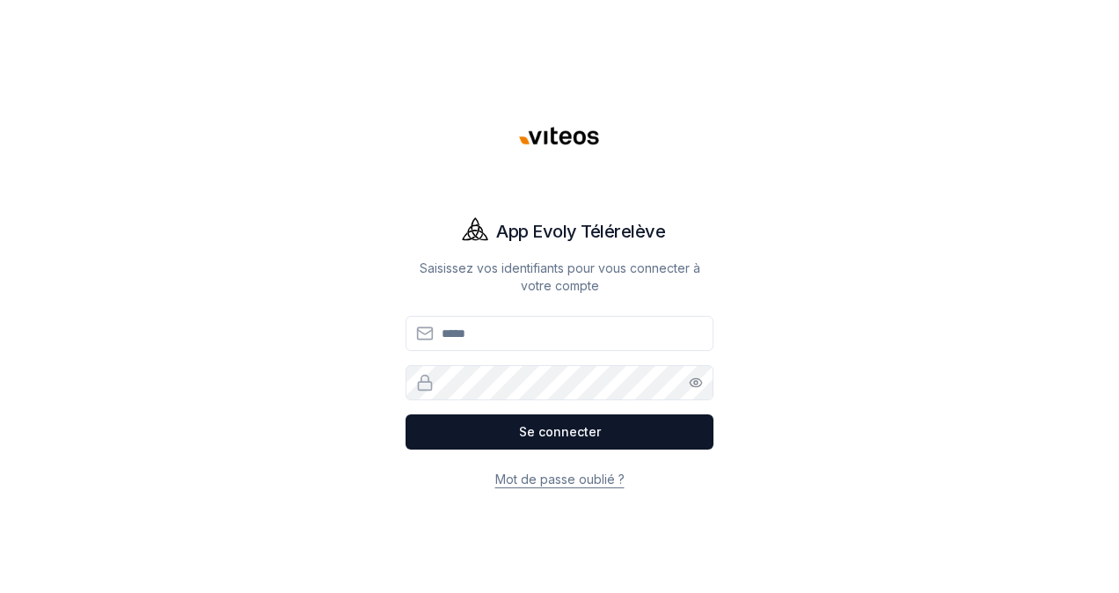 The height and width of the screenshot is (593, 1119). I want to click on img: Viteos - Eau Logo, so click(560, 136).